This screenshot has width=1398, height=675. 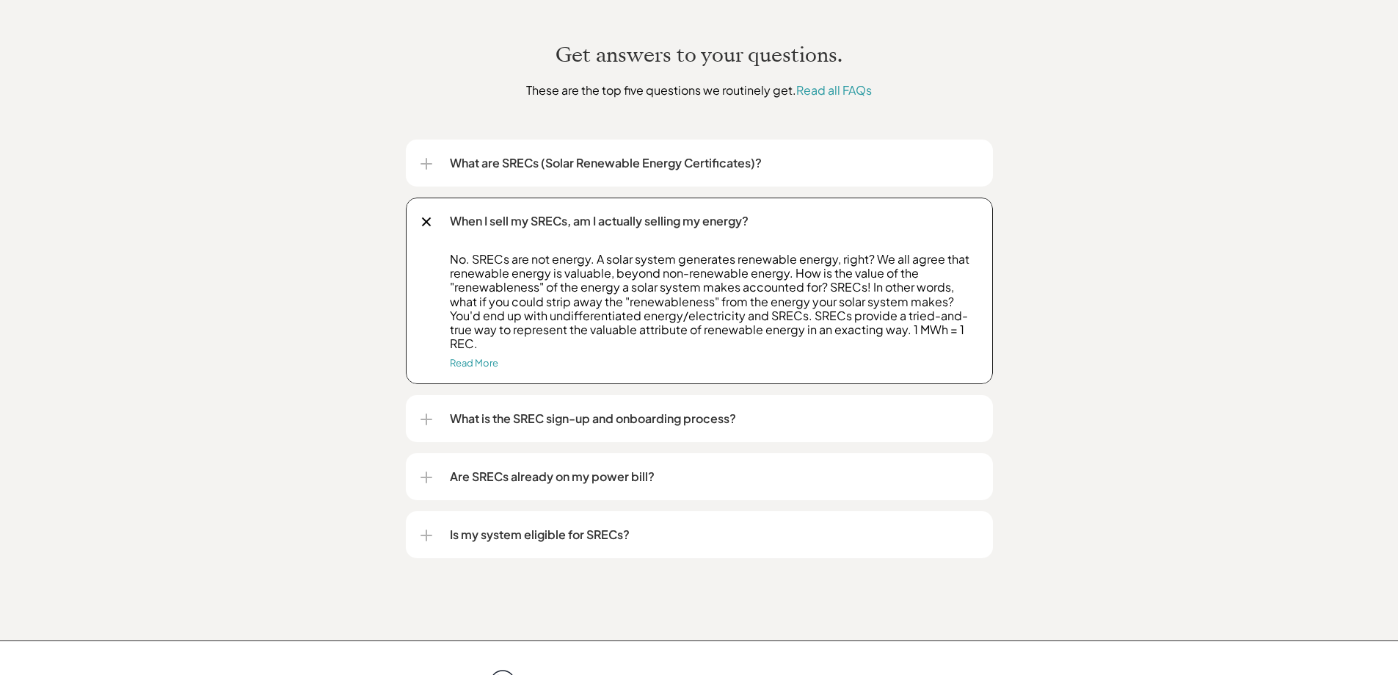 I want to click on h2: Get answers to your questions., so click(x=700, y=55).